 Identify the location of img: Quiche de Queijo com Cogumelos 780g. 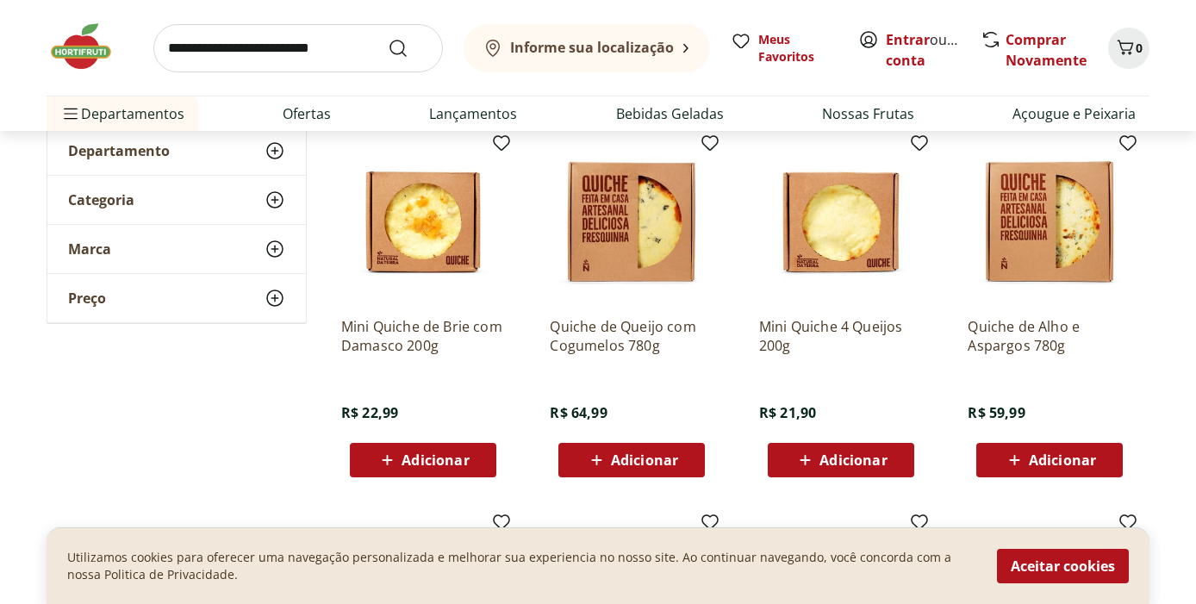
(632, 221).